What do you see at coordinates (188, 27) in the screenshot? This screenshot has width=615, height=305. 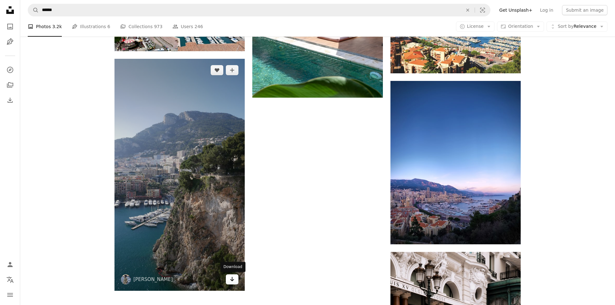 I see `a: Users 246` at bounding box center [188, 27].